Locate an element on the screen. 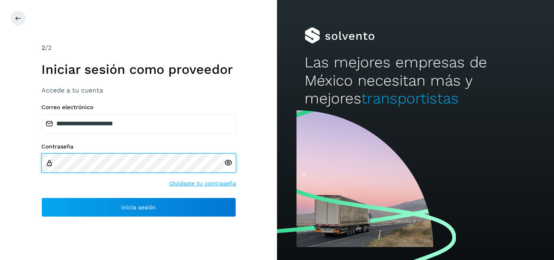 This screenshot has height=260, width=554. h1: Iniciar sesión como proveedor is located at coordinates (139, 69).